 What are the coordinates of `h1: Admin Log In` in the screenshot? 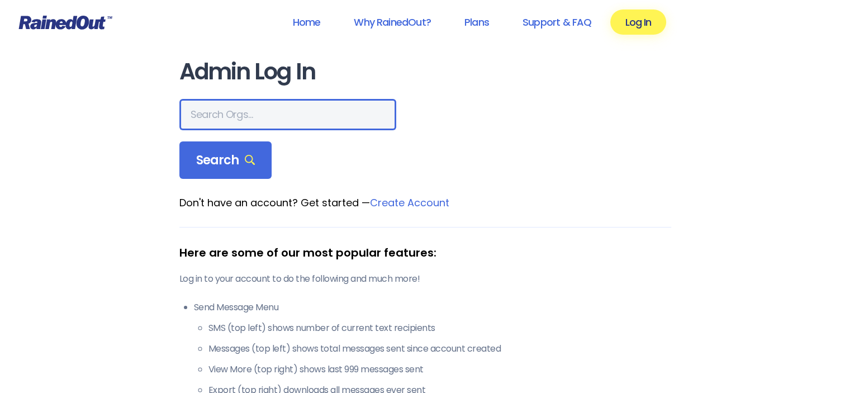 It's located at (425, 72).